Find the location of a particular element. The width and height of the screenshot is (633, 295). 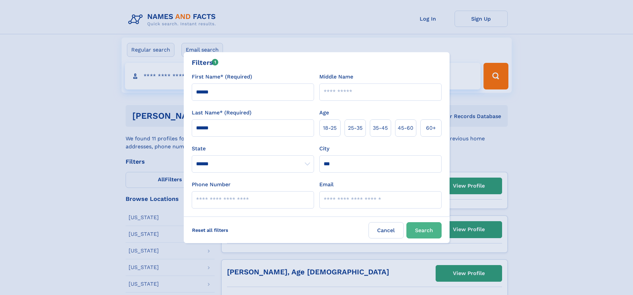

label: Middle Name is located at coordinates (336, 77).